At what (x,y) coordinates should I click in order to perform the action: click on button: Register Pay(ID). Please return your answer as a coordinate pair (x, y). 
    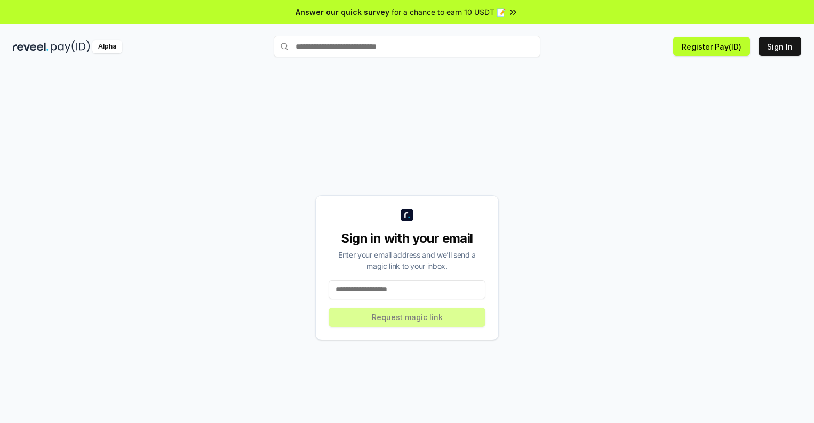
    Looking at the image, I should click on (712, 46).